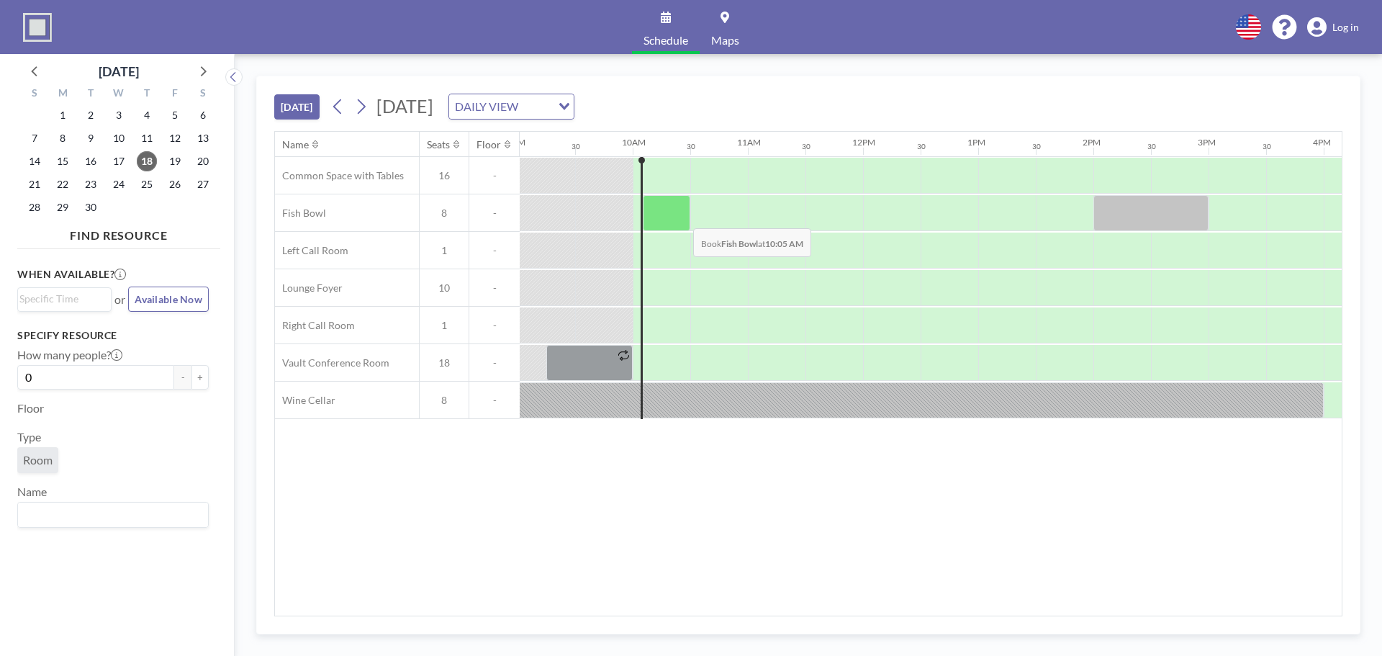 The height and width of the screenshot is (656, 1382). Describe the element at coordinates (1206, 142) in the screenshot. I see `div: 3PM` at that location.